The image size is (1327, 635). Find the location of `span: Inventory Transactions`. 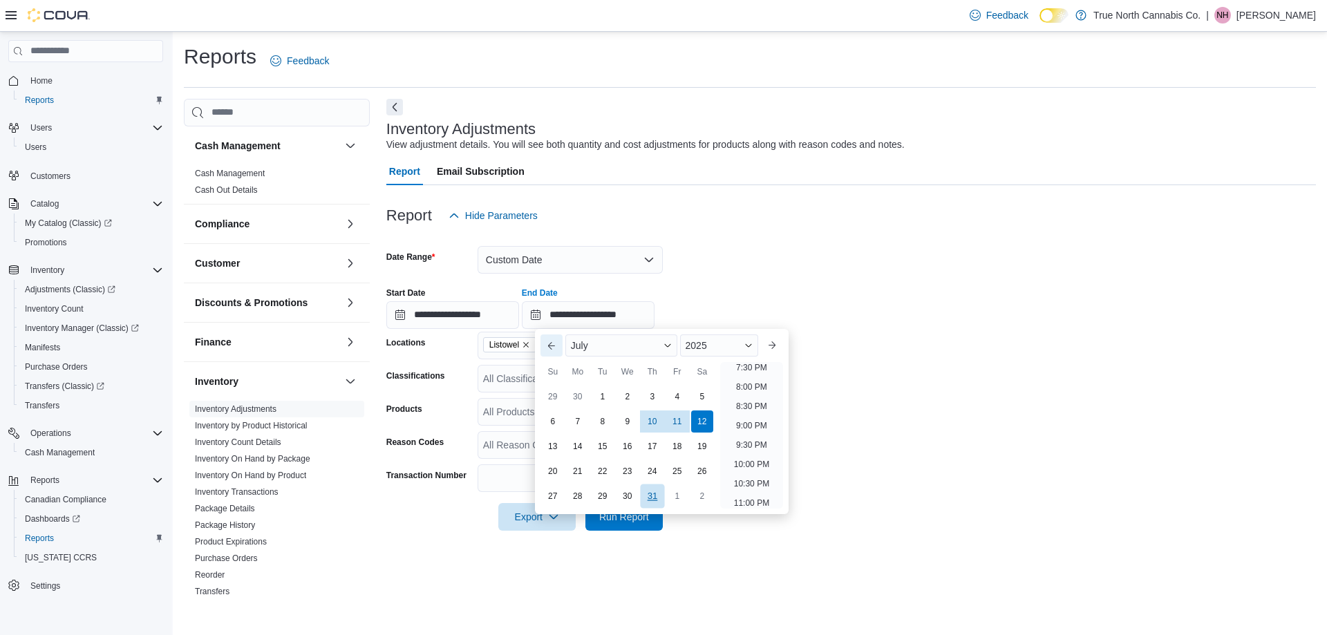

span: Inventory Transactions is located at coordinates (236, 492).